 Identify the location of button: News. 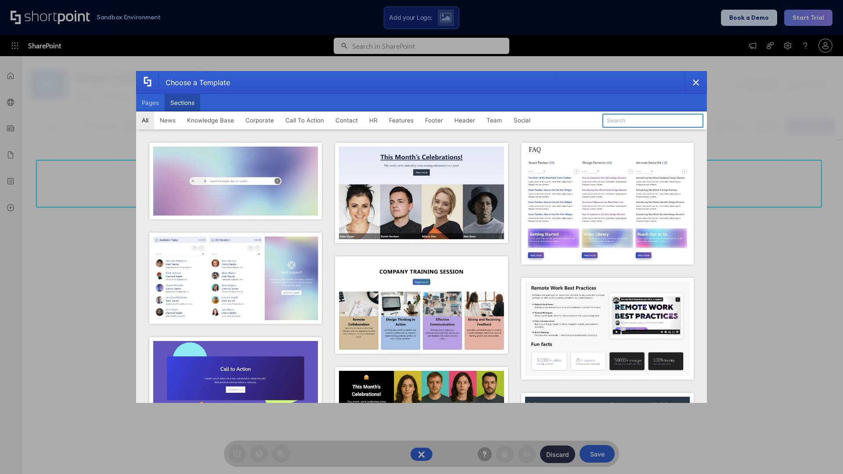
(168, 120).